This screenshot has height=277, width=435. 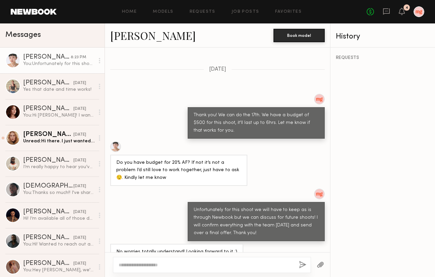 What do you see at coordinates (59, 141) in the screenshot?
I see `div: Unread: Hi there. I just wanted to follow up regarding the shoot you mentioned booking me for and...` at bounding box center [59, 141].